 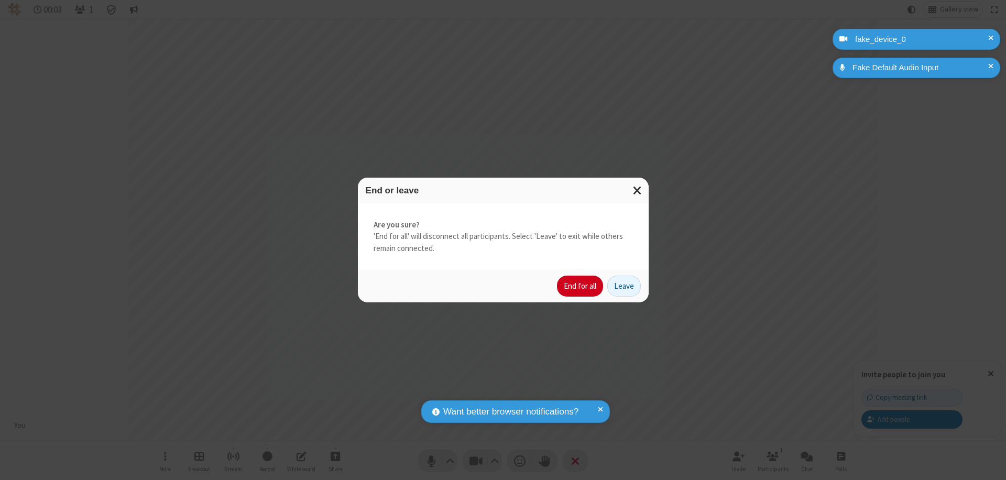 What do you see at coordinates (511, 412) in the screenshot?
I see `span: Want better browser notifications?` at bounding box center [511, 412].